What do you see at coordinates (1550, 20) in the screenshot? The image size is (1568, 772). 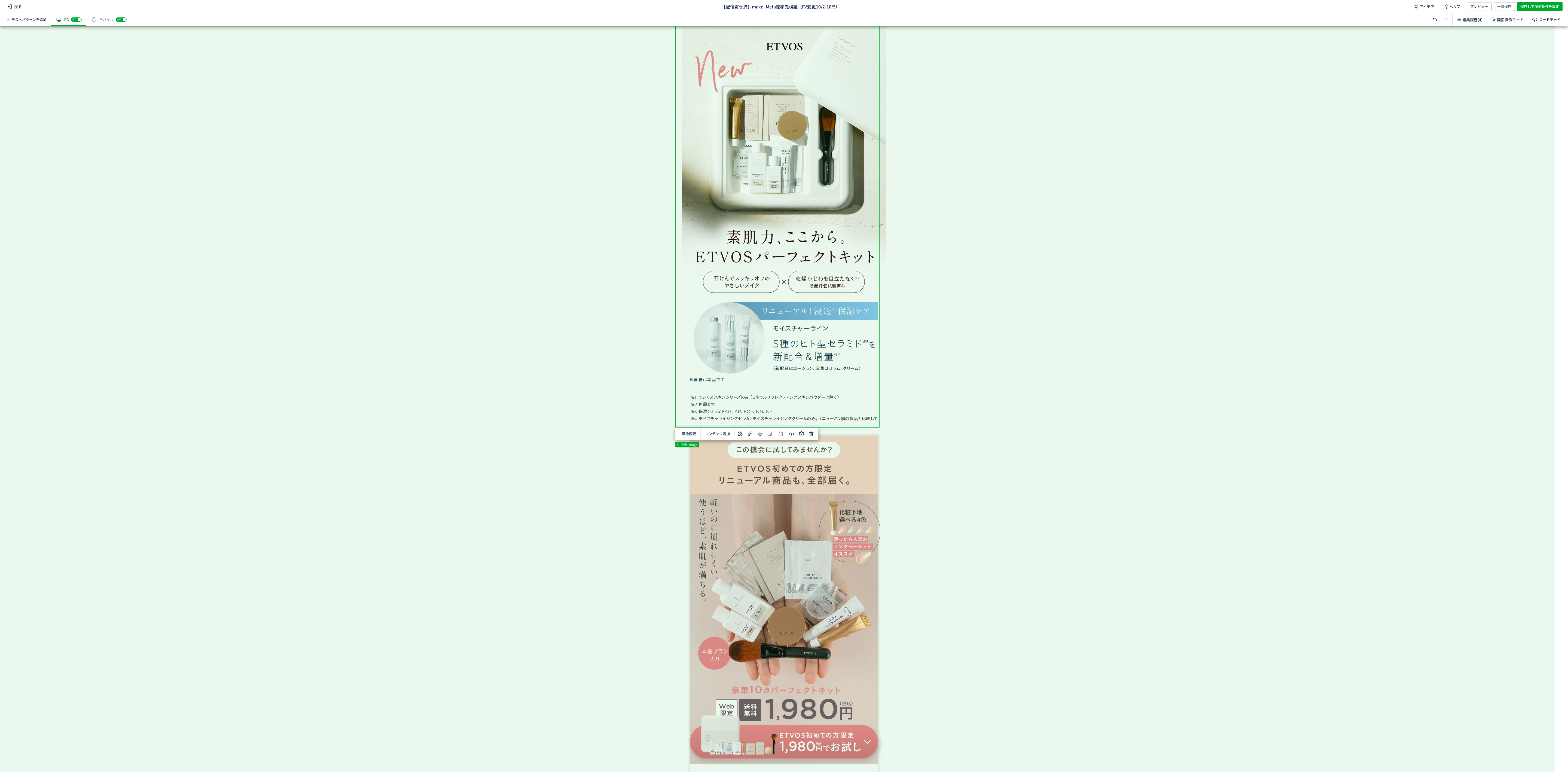 I see `div: コードモード` at bounding box center [1550, 20].